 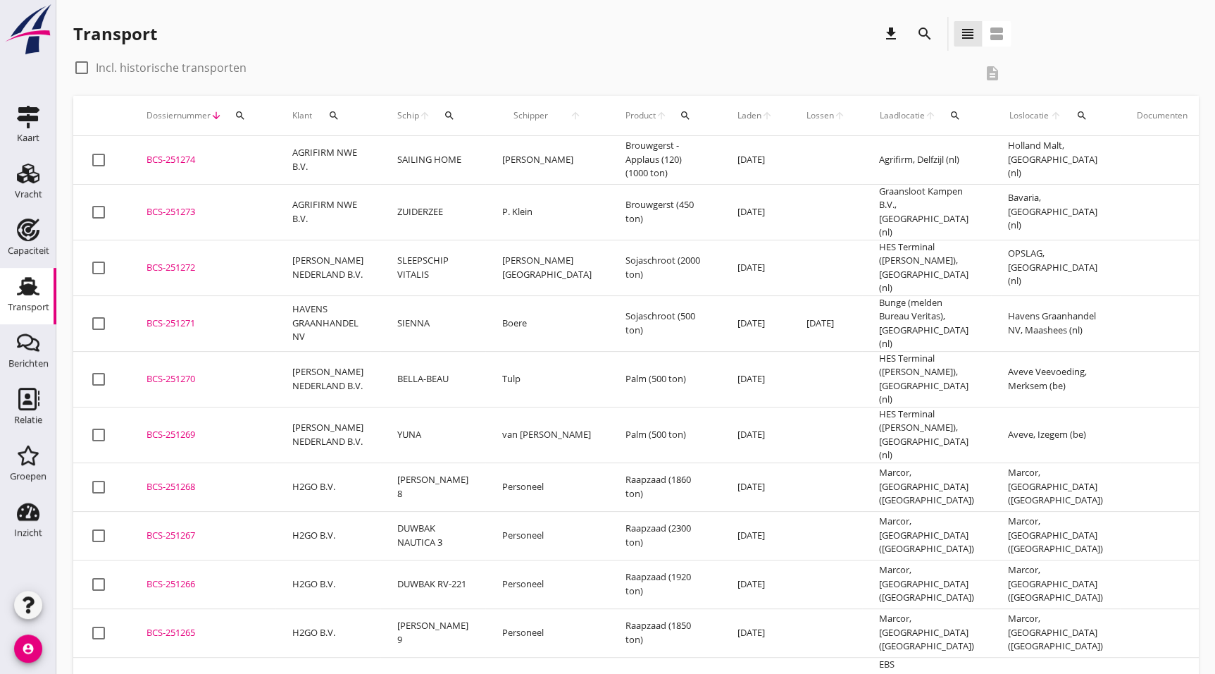 I want to click on div: BCS-251268, so click(x=202, y=487).